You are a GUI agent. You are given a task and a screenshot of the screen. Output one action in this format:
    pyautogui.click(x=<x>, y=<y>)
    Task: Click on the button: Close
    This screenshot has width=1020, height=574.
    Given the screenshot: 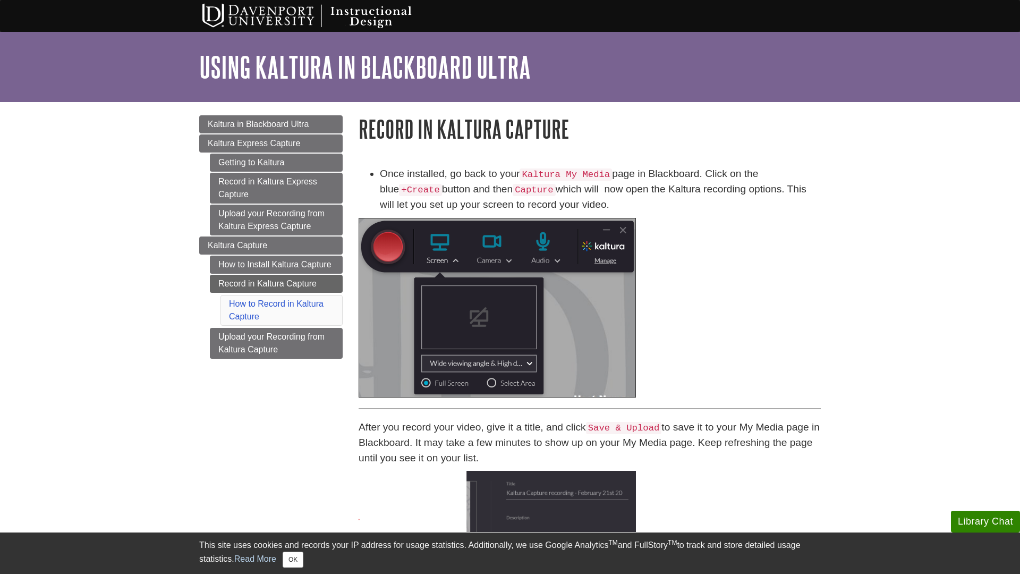 What is the action you would take?
    pyautogui.click(x=293, y=560)
    